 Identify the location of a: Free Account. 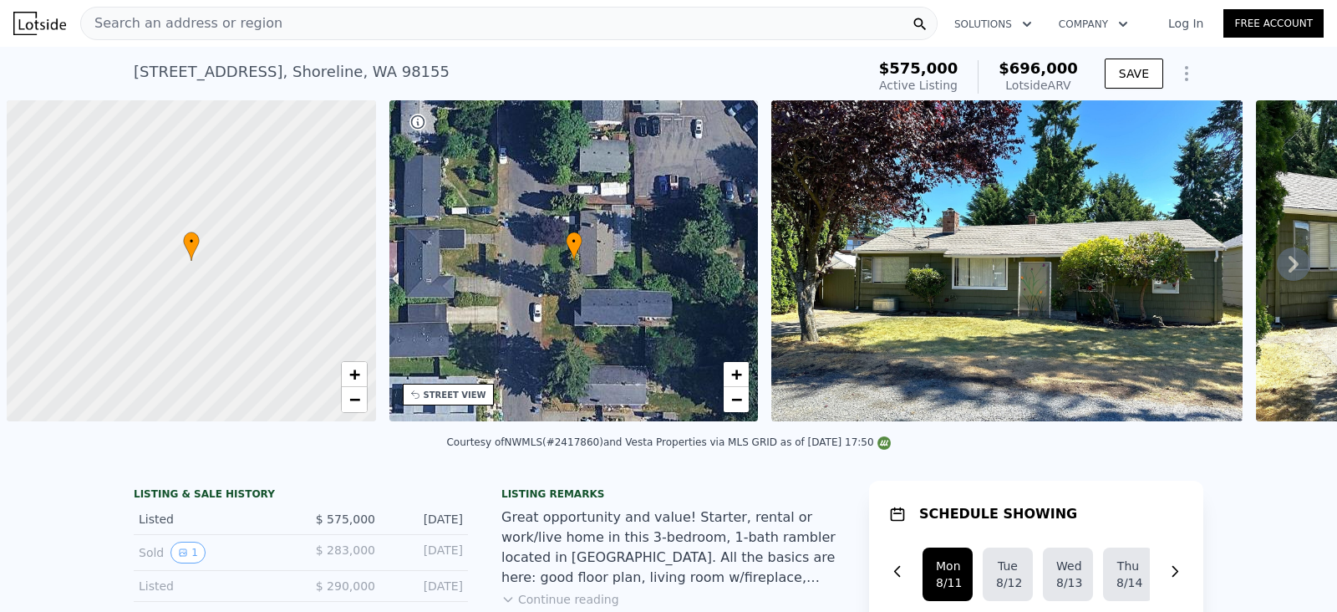
(1273, 23).